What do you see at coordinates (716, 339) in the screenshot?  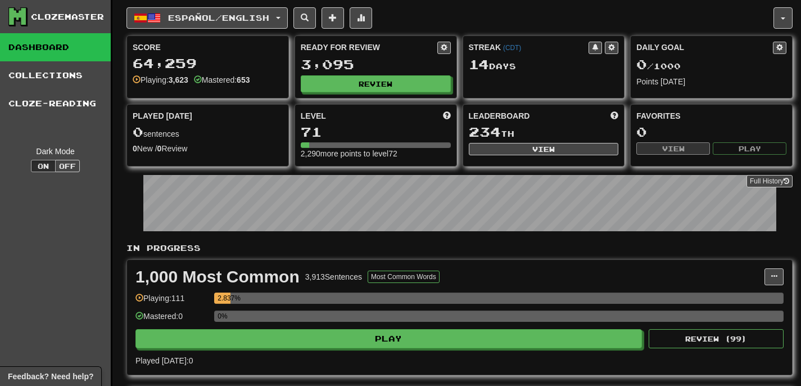 I see `button: Review (99)` at bounding box center [716, 339].